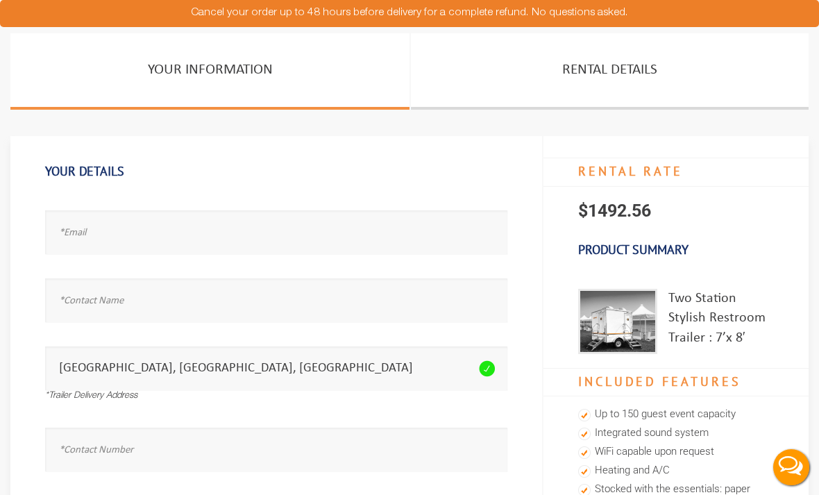 This screenshot has height=495, width=819. Describe the element at coordinates (276, 449) in the screenshot. I see `input: *Contact Number` at that location.